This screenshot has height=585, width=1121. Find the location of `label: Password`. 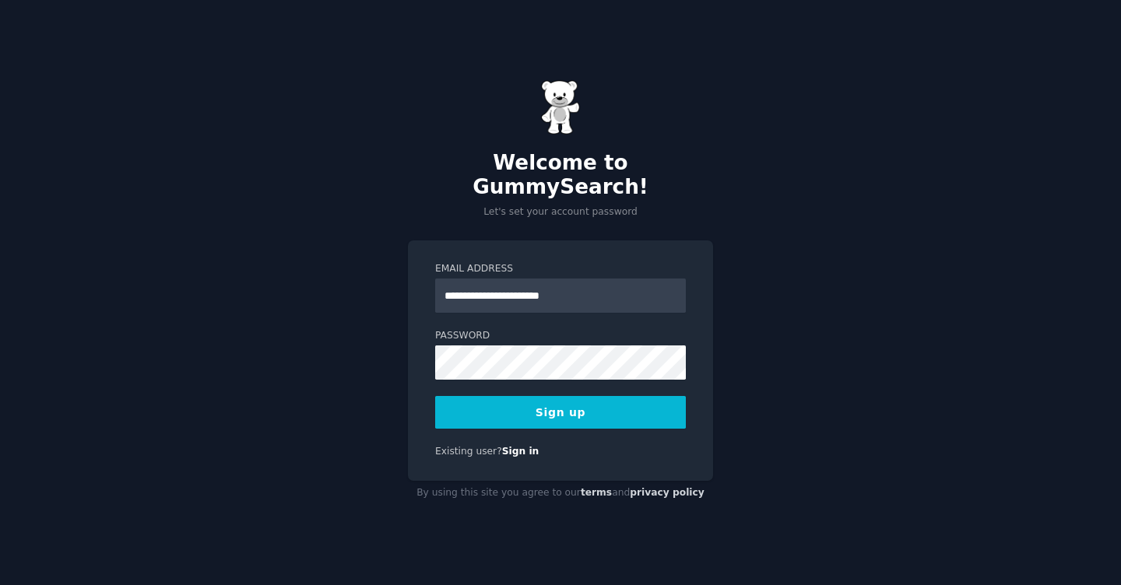

label: Password is located at coordinates (560, 336).